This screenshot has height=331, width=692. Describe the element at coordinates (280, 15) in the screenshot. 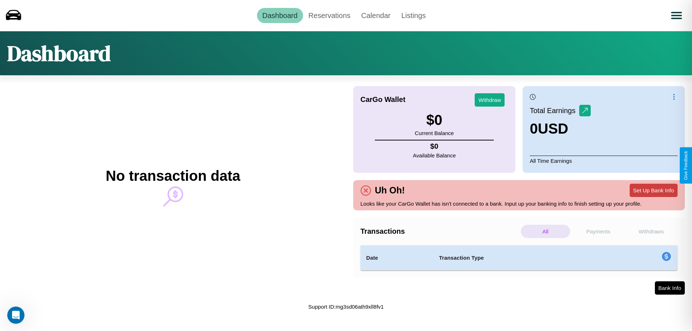

I see `a: Dashboard` at that location.